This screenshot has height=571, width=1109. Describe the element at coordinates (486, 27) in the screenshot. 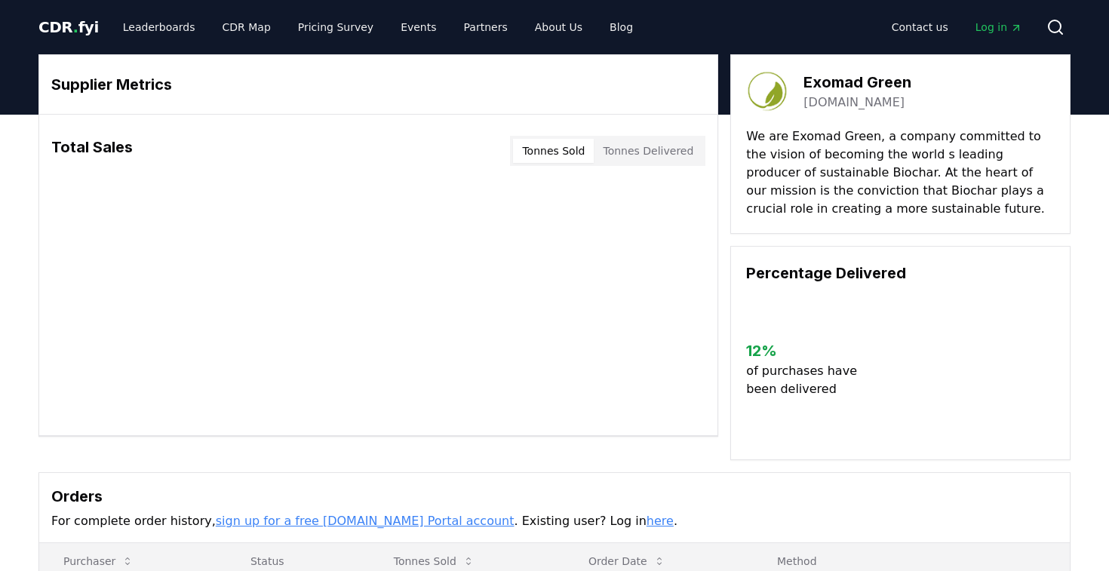

I see `a: Partners` at that location.